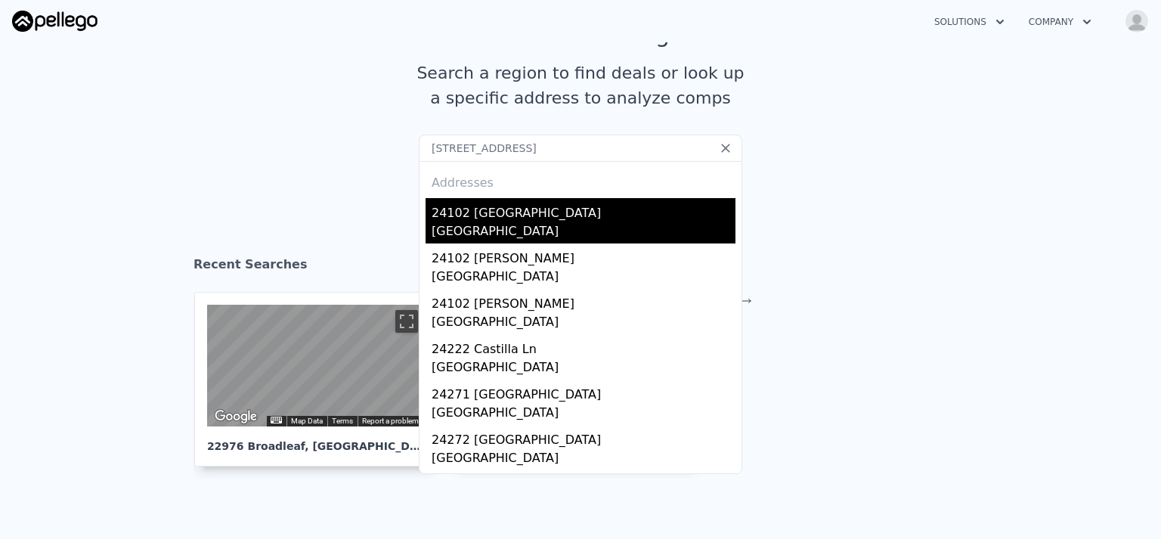  I want to click on button: Keyboard shortcuts, so click(276, 419).